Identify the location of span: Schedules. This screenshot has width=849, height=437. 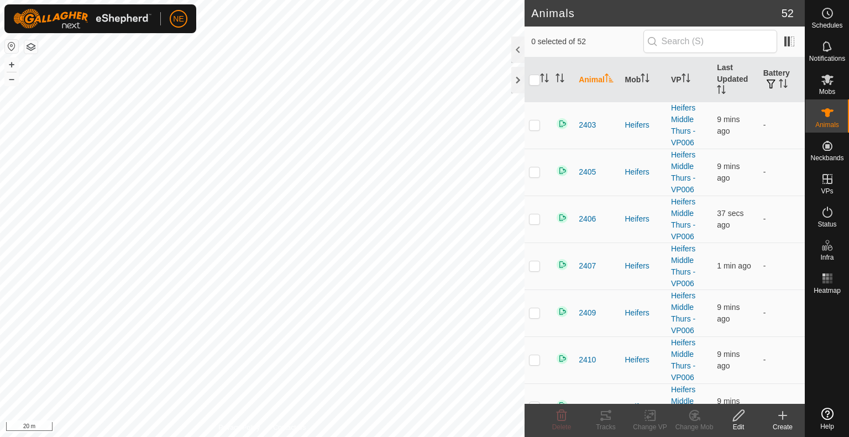
(827, 25).